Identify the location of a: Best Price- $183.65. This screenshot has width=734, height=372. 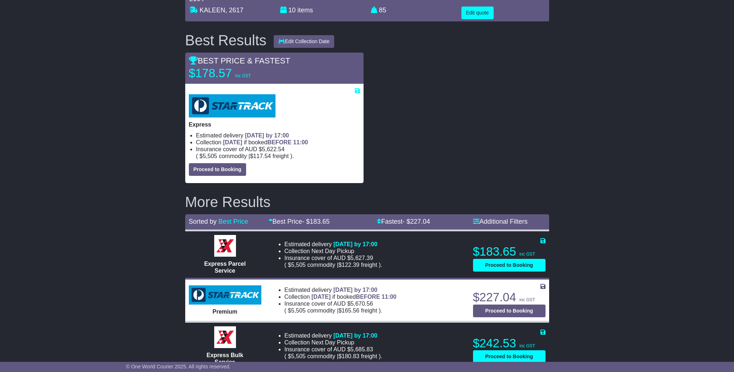
(299, 221).